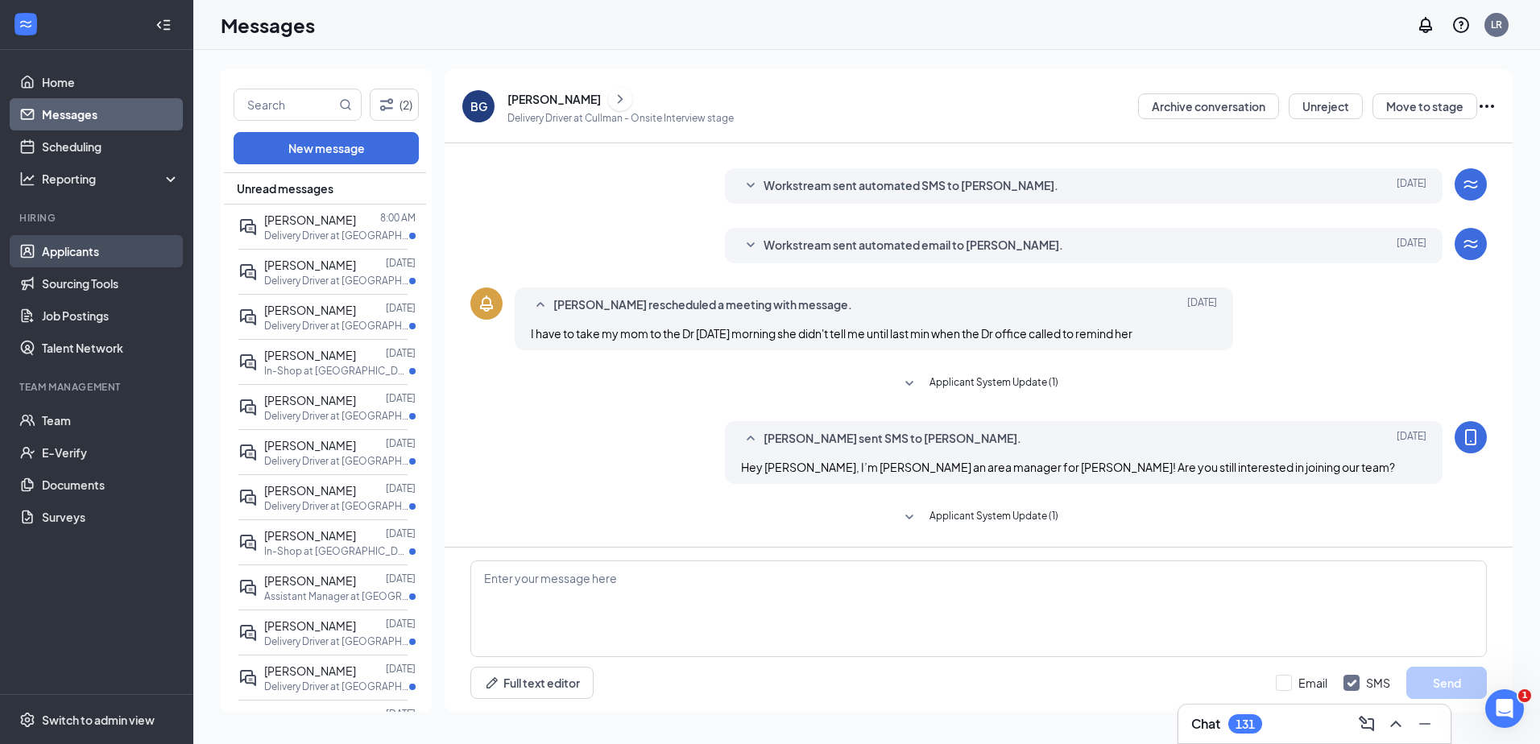 The width and height of the screenshot is (1540, 744). I want to click on svg: Filter, so click(387, 105).